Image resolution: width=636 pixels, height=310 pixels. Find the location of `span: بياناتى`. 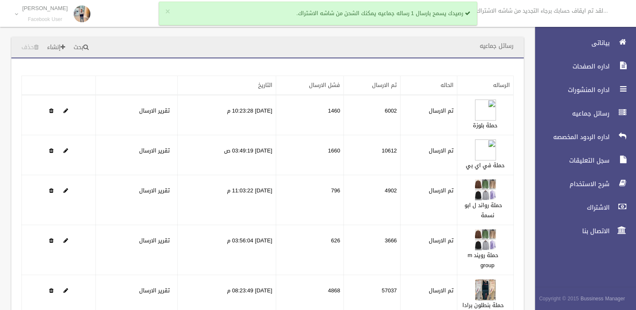

span: بياناتى is located at coordinates (570, 43).